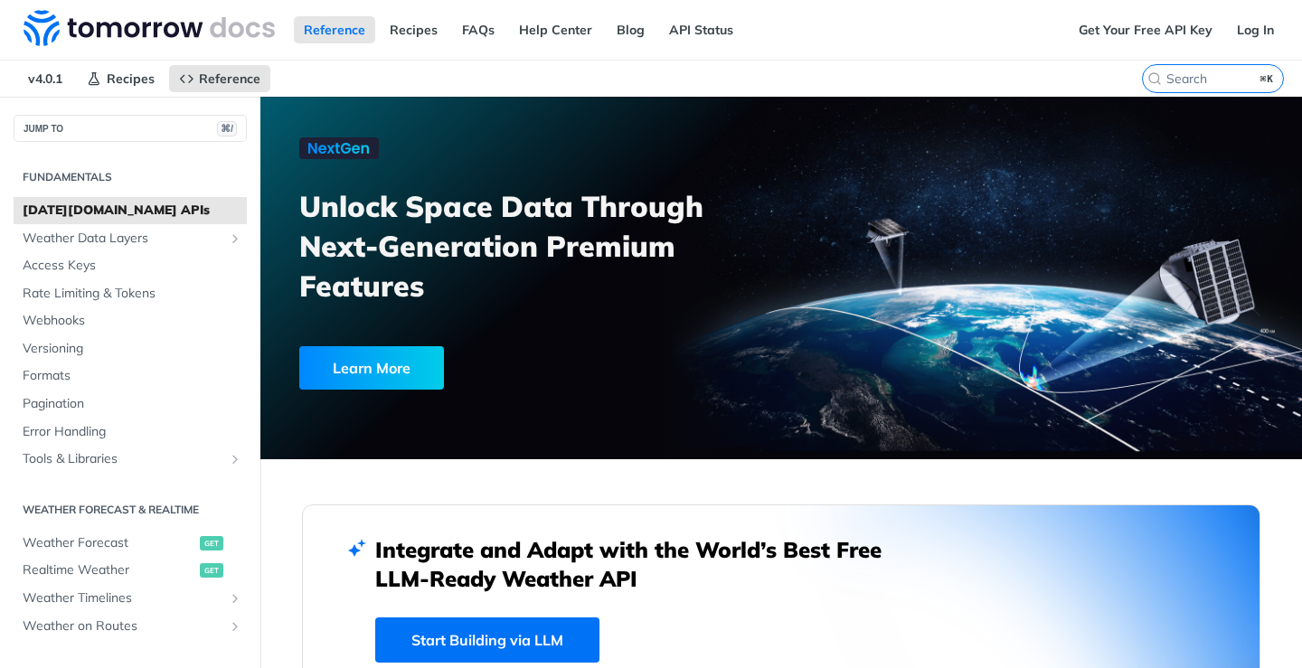 The width and height of the screenshot is (1302, 668). Describe the element at coordinates (500, 368) in the screenshot. I see `a: Learn More` at that location.